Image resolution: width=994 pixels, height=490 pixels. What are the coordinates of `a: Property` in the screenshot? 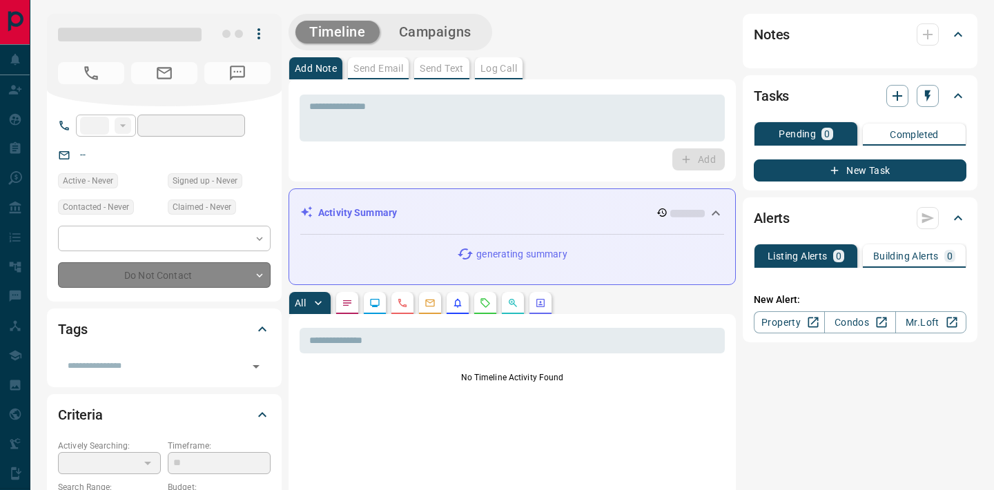 It's located at (789, 322).